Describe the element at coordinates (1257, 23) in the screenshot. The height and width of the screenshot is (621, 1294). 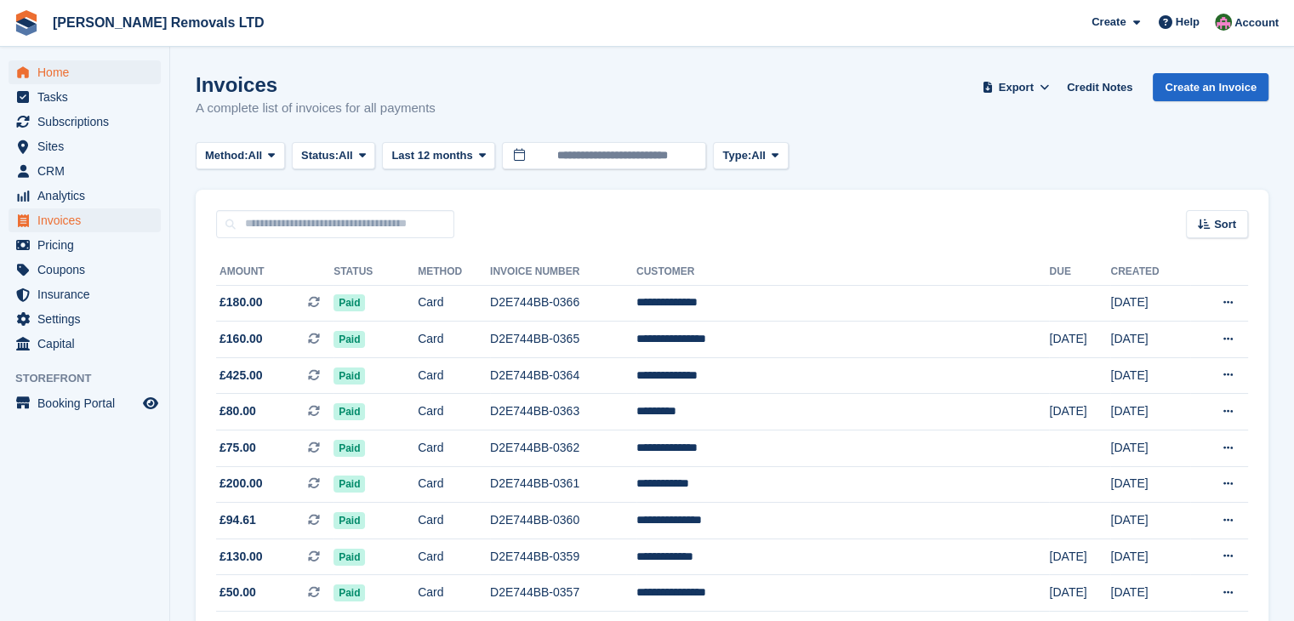
I see `span: Account` at that location.